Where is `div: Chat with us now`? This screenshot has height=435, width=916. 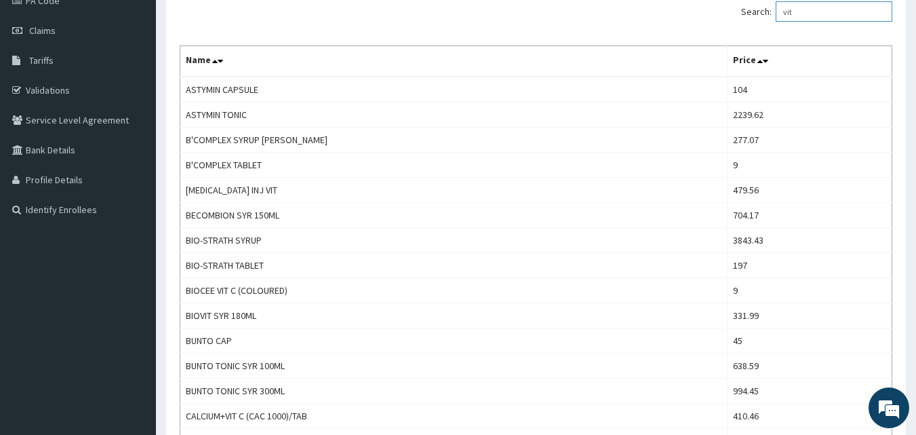
div: Chat with us now is located at coordinates (149, 85).